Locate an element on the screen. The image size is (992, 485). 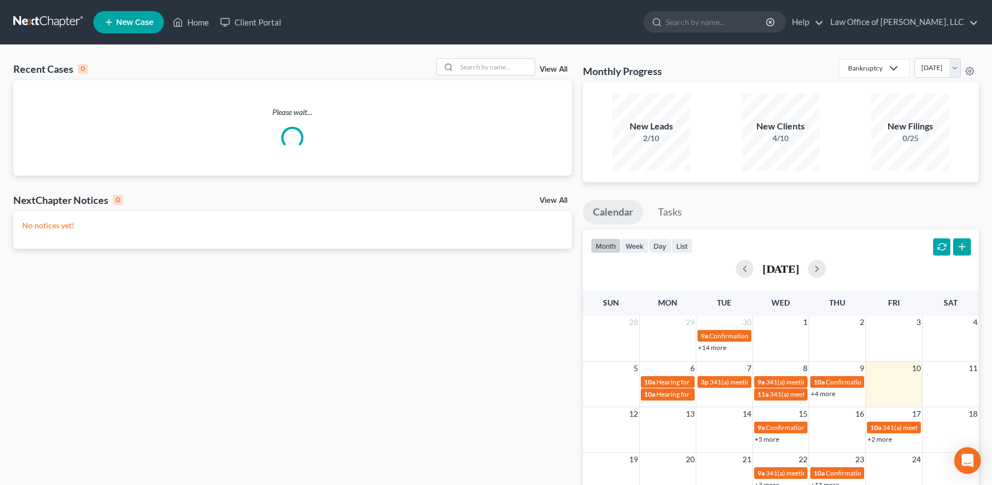
div: NextChapter Notices is located at coordinates (68, 200).